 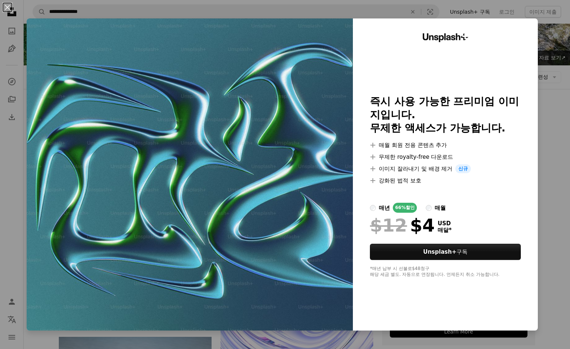 What do you see at coordinates (445, 115) in the screenshot?
I see `h2: 즉시 사용 가능한 프리미엄 이미지입니다. 무제한 액세스가 가능합니다.` at bounding box center [445, 115].